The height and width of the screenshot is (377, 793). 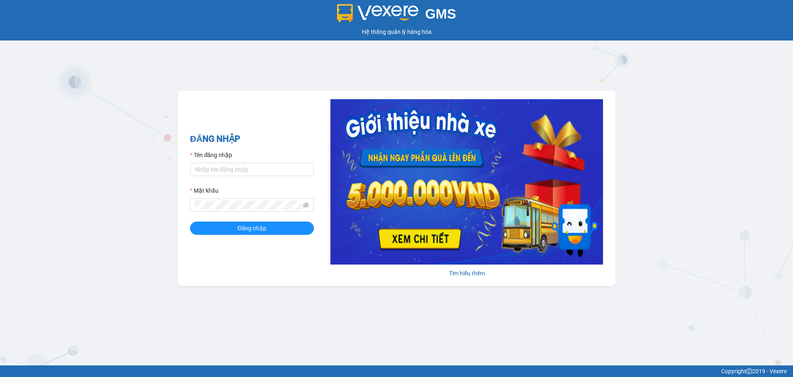 What do you see at coordinates (252, 169) in the screenshot?
I see `input: Tên đăng nhập` at bounding box center [252, 169].